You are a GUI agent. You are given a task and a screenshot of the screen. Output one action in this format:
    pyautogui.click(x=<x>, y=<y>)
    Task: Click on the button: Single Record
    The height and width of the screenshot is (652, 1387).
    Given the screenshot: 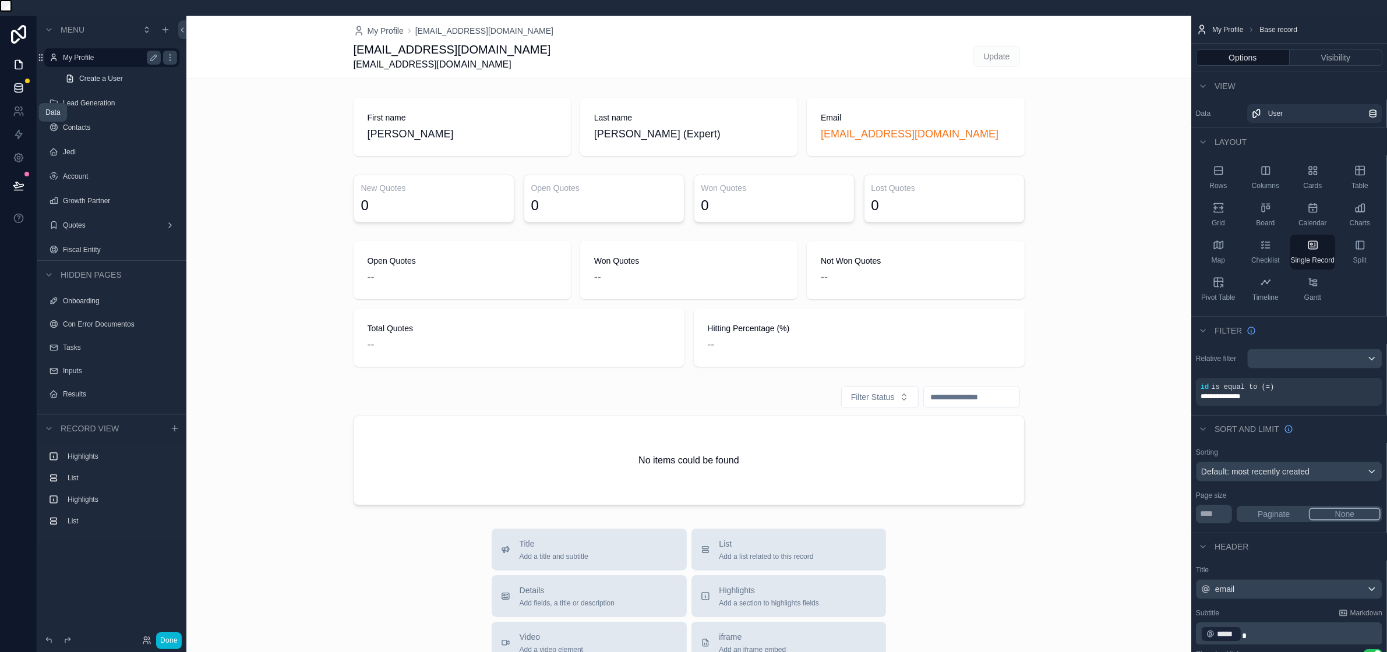 What is the action you would take?
    pyautogui.click(x=1312, y=252)
    